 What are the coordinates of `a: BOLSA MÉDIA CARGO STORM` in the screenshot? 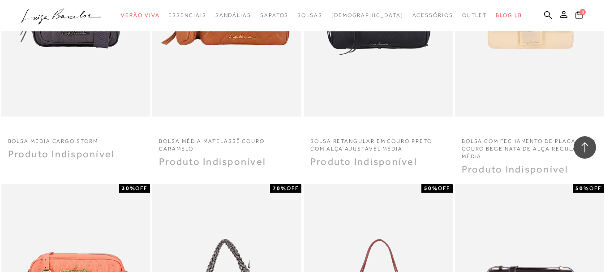 It's located at (76, 138).